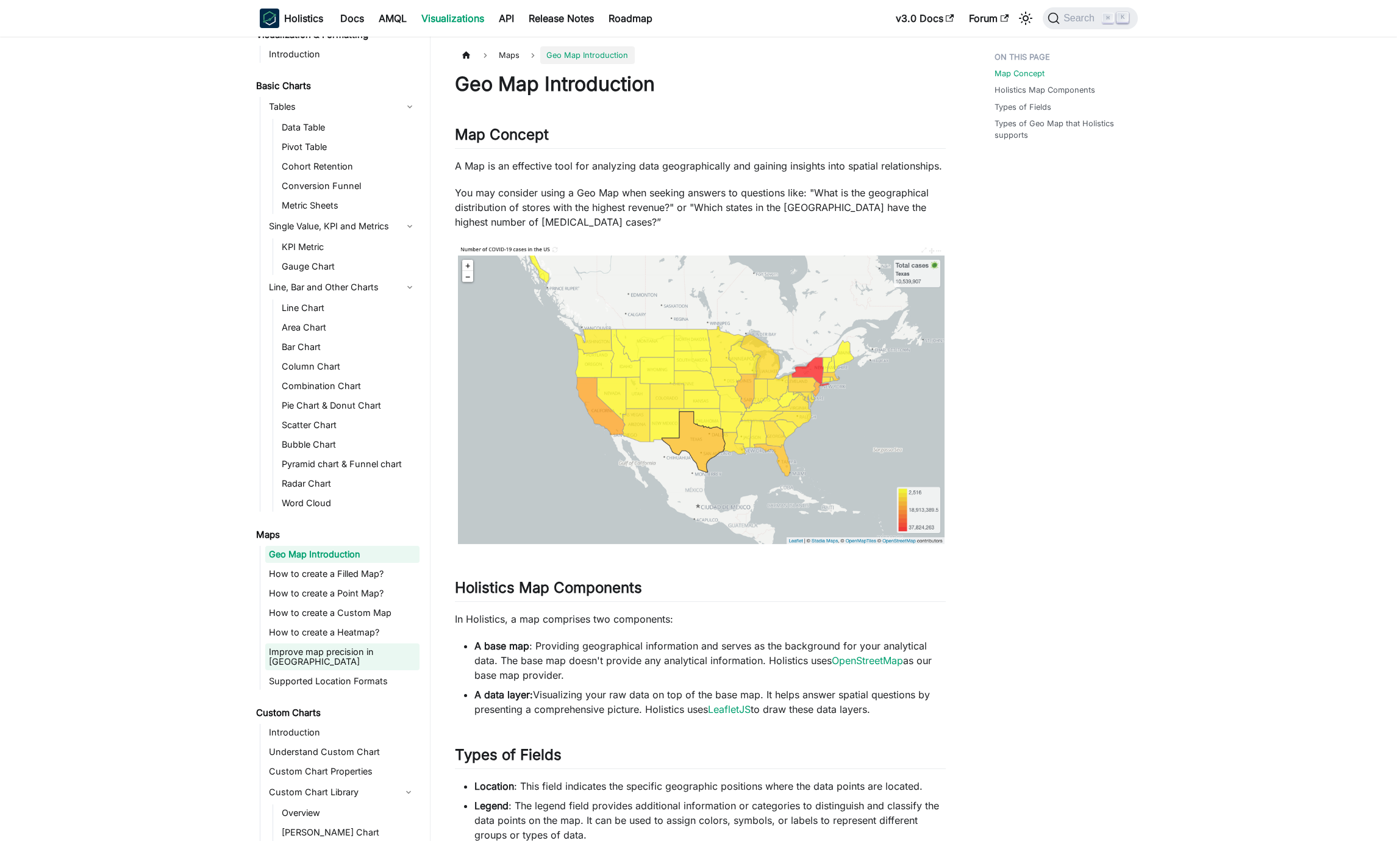 This screenshot has width=1397, height=841. I want to click on a: Forum, so click(989, 18).